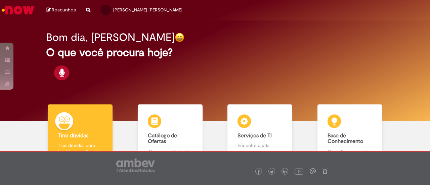  Describe the element at coordinates (180, 37) in the screenshot. I see `img: happy-face.png` at that location.